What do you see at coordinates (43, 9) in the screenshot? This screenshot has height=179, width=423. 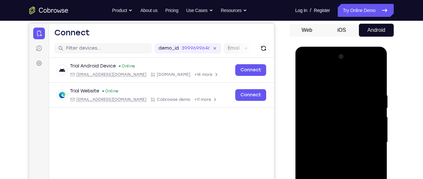 I see `h1: Connect` at bounding box center [43, 9].